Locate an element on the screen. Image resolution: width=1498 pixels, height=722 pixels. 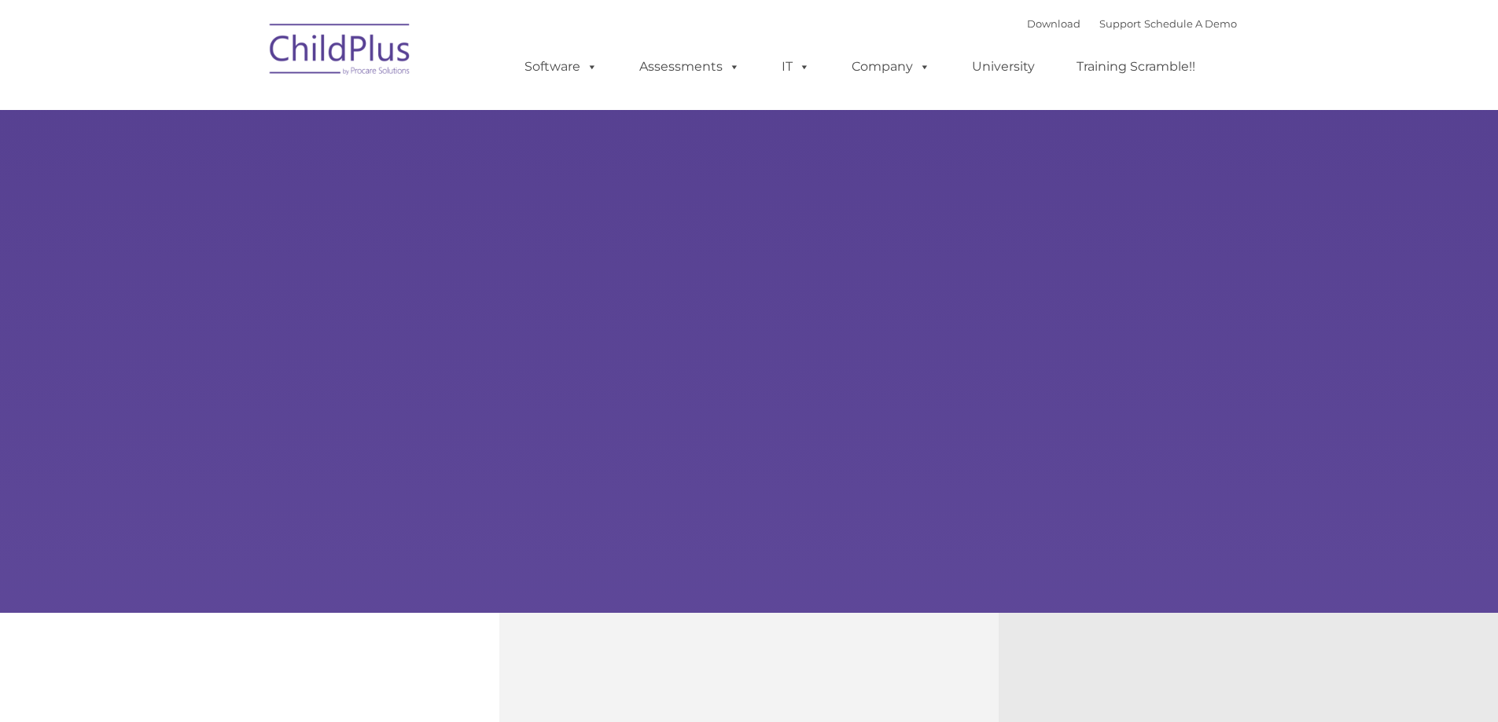
a: Assessments is located at coordinates (689, 67).